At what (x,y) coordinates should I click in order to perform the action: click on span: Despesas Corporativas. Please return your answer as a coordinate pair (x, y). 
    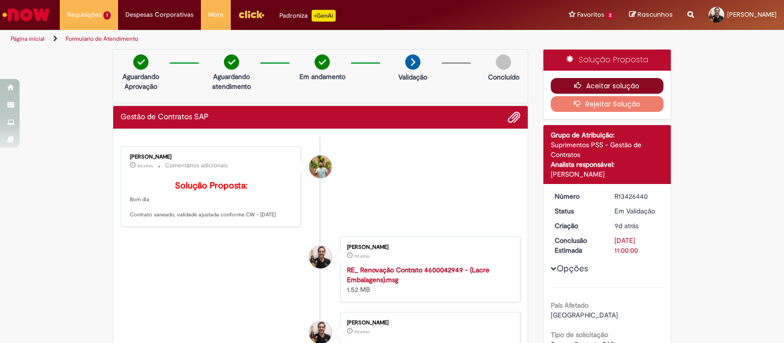
    Looking at the image, I should click on (159, 15).